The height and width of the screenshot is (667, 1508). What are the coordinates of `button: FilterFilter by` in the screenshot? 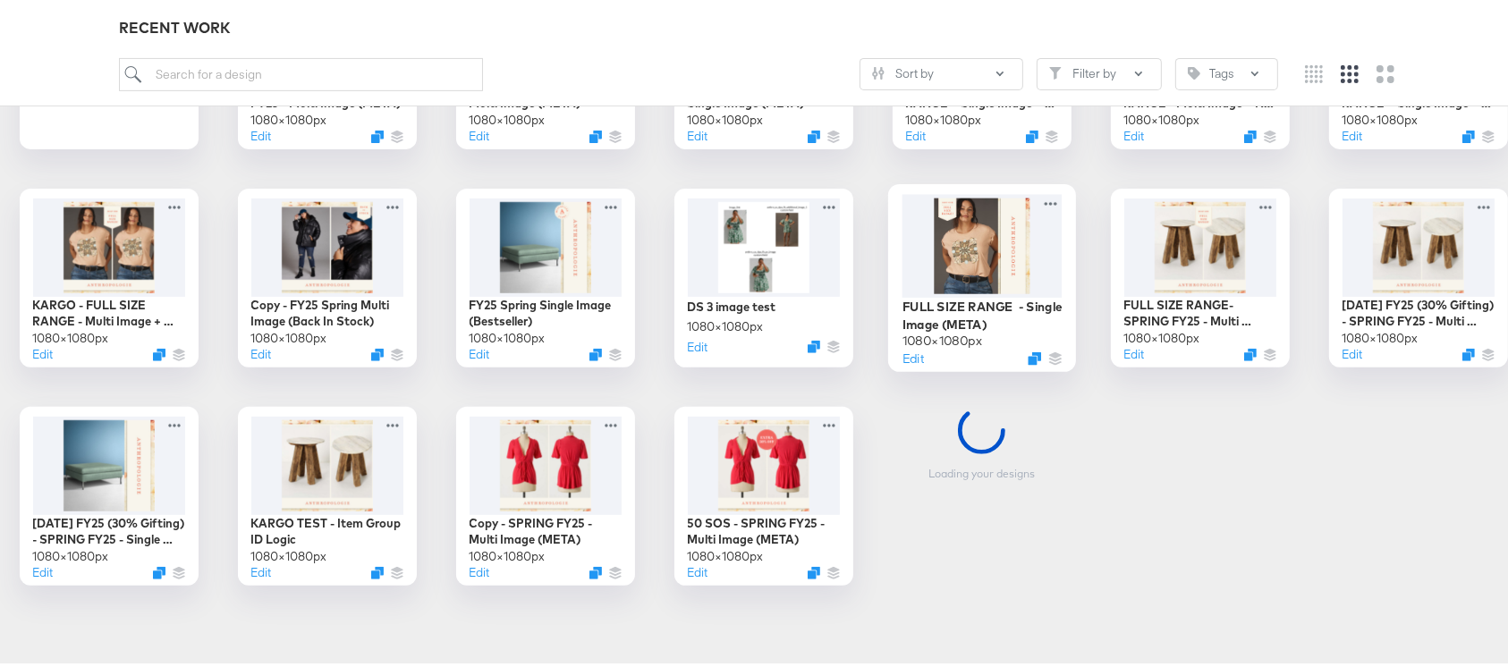 It's located at (1100, 70).